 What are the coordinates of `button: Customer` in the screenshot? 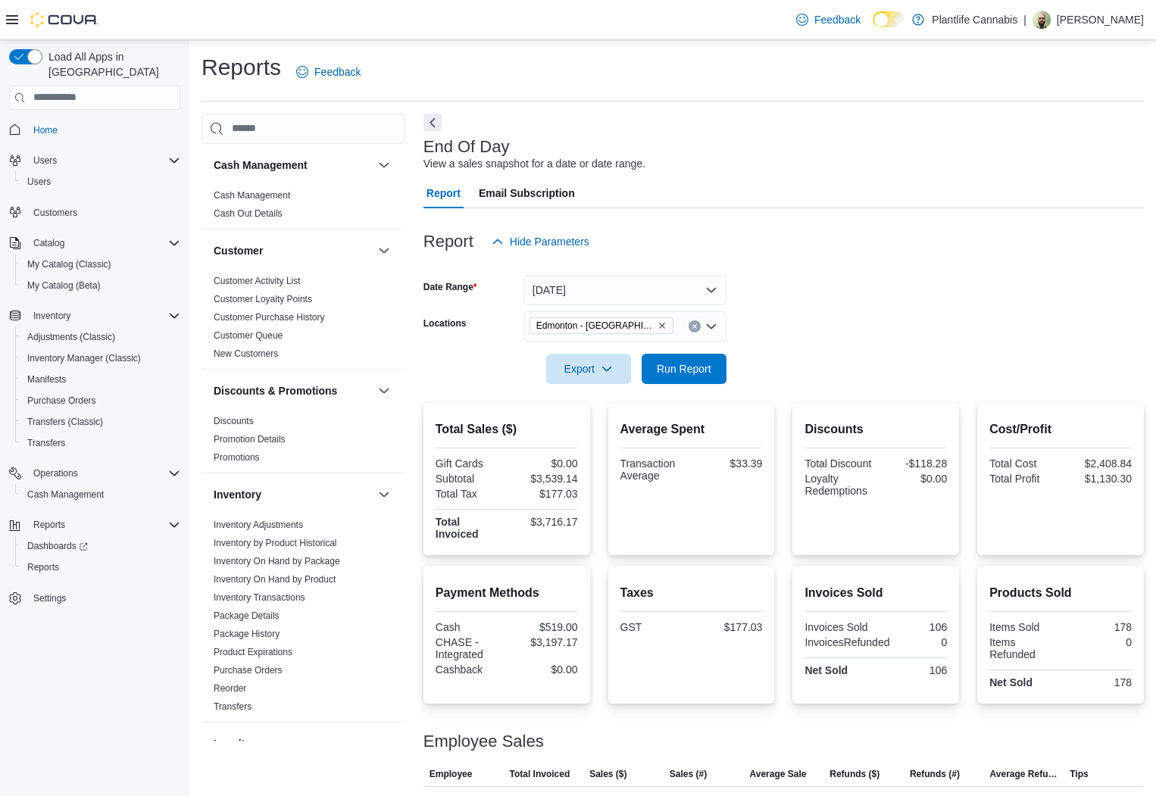 It's located at (384, 251).